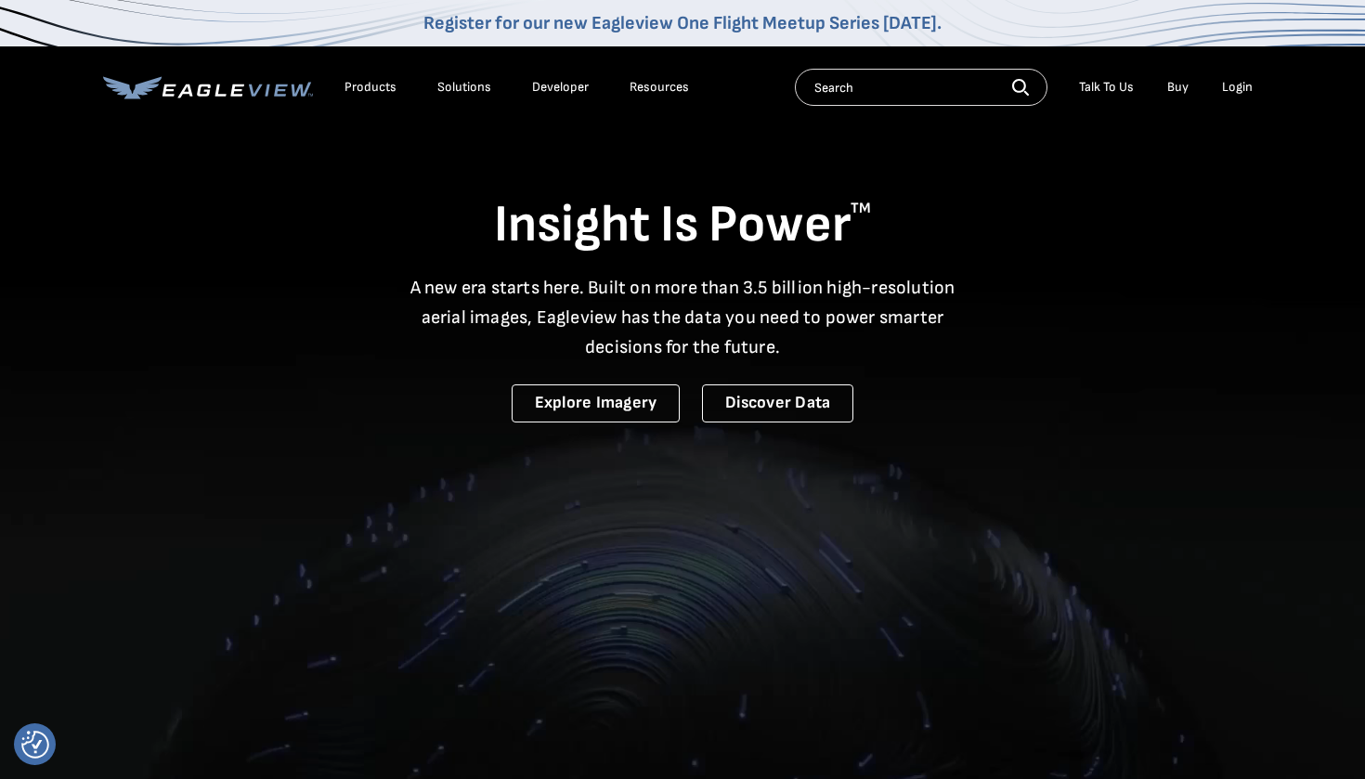 The image size is (1365, 779). Describe the element at coordinates (1237, 87) in the screenshot. I see `div: Login` at that location.